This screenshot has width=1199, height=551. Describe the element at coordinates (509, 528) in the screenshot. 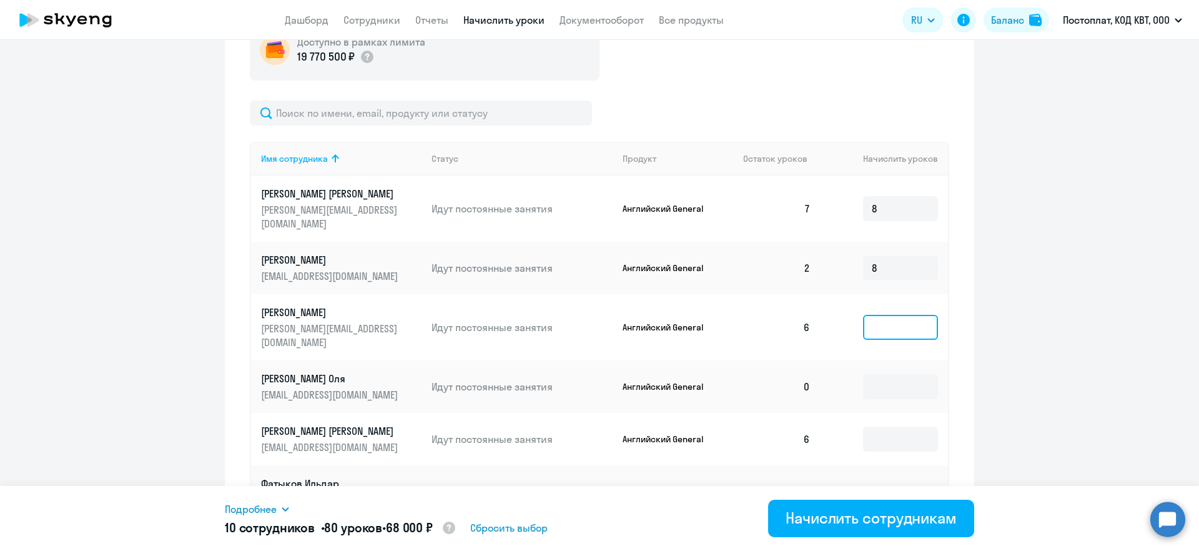

I see `span: Сбросить выбор` at that location.